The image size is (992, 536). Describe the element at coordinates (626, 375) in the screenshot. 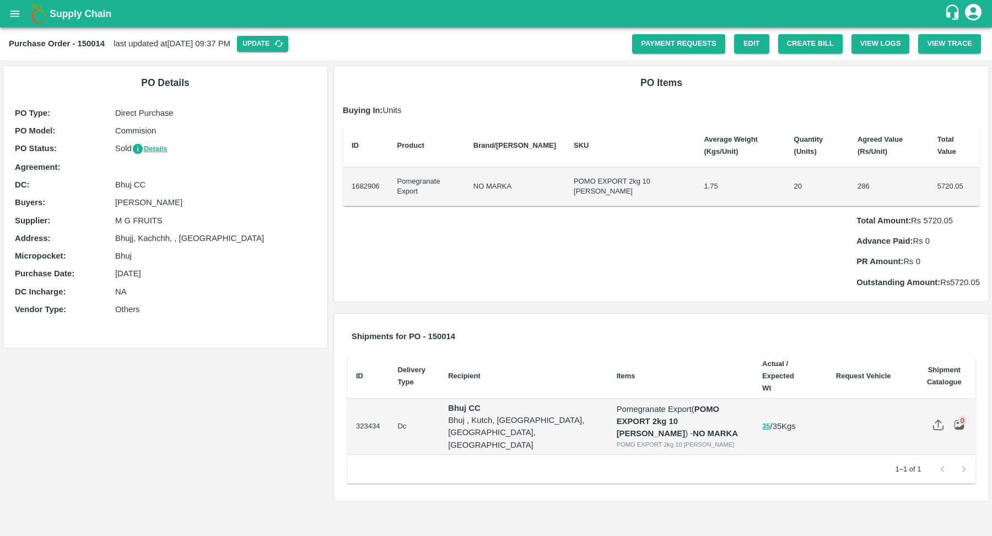

I see `b: Items` at that location.